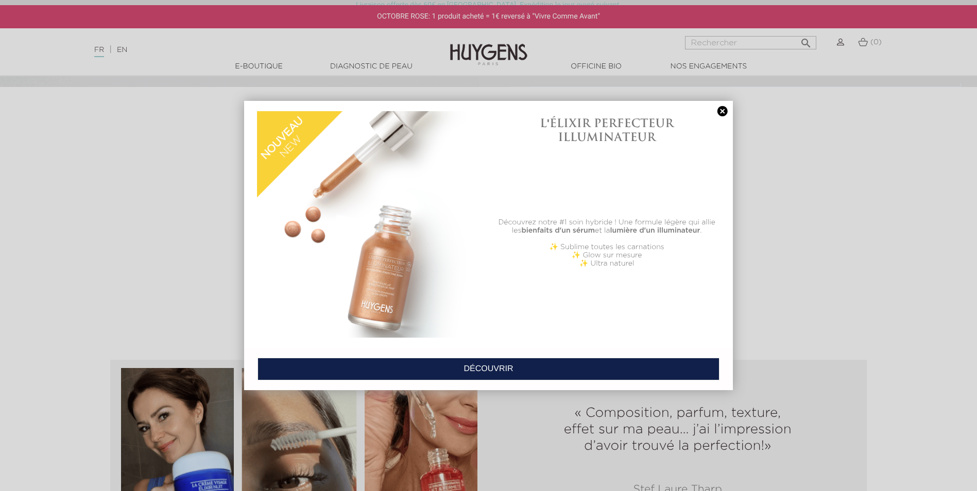  What do you see at coordinates (607, 247) in the screenshot?
I see `p: ✨ Sublime toutes les carnations` at bounding box center [607, 247].